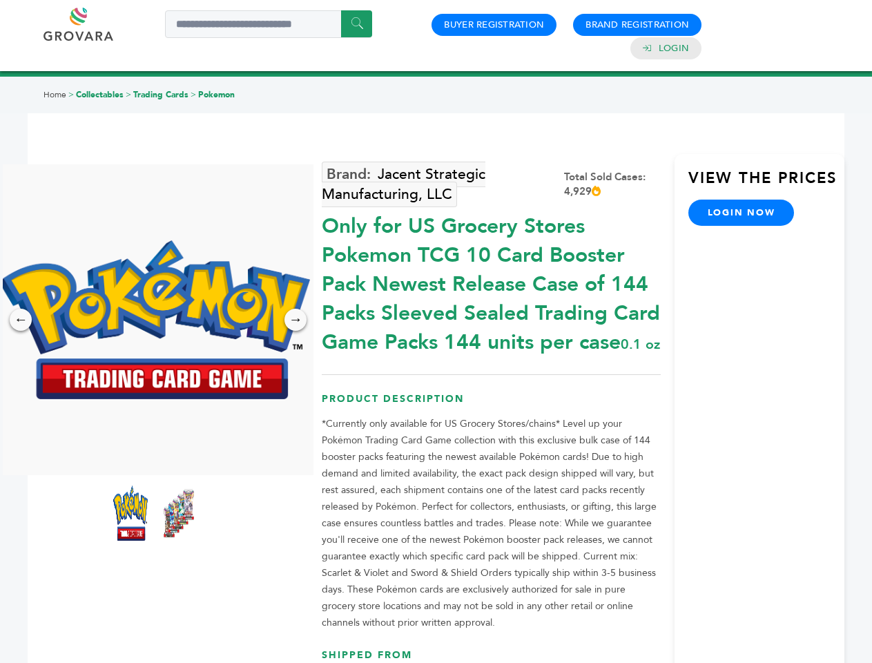 This screenshot has height=663, width=872. Describe the element at coordinates (491, 281) in the screenshot. I see `div: Only for US Grocery Stores Pokemon TCG 10 Card Booster Pack Newest Release Case of 144 Packs Slee...` at that location.